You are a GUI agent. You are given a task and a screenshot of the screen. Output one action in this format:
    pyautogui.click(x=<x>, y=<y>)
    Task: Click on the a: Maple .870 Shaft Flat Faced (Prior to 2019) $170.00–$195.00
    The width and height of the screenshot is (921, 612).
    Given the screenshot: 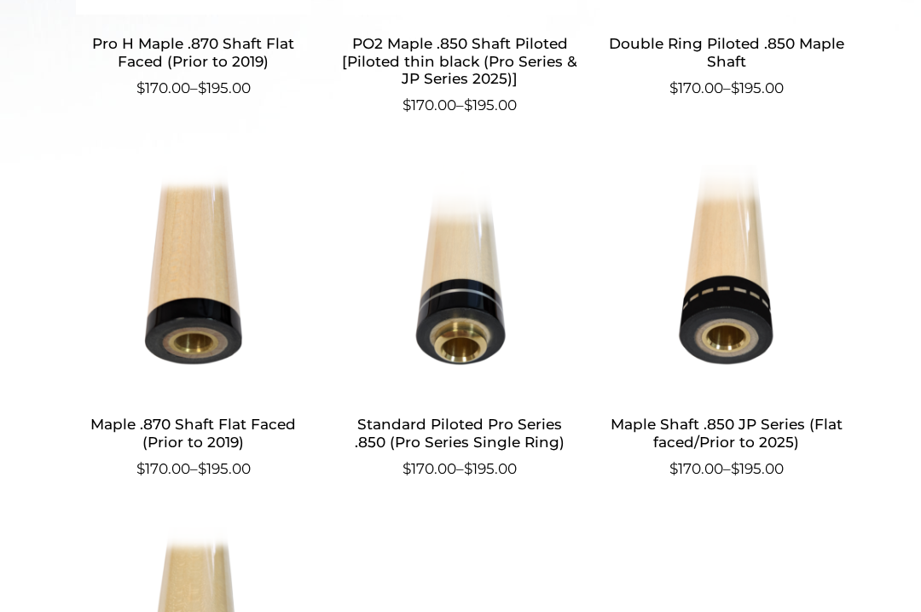 What is the action you would take?
    pyautogui.click(x=194, y=322)
    